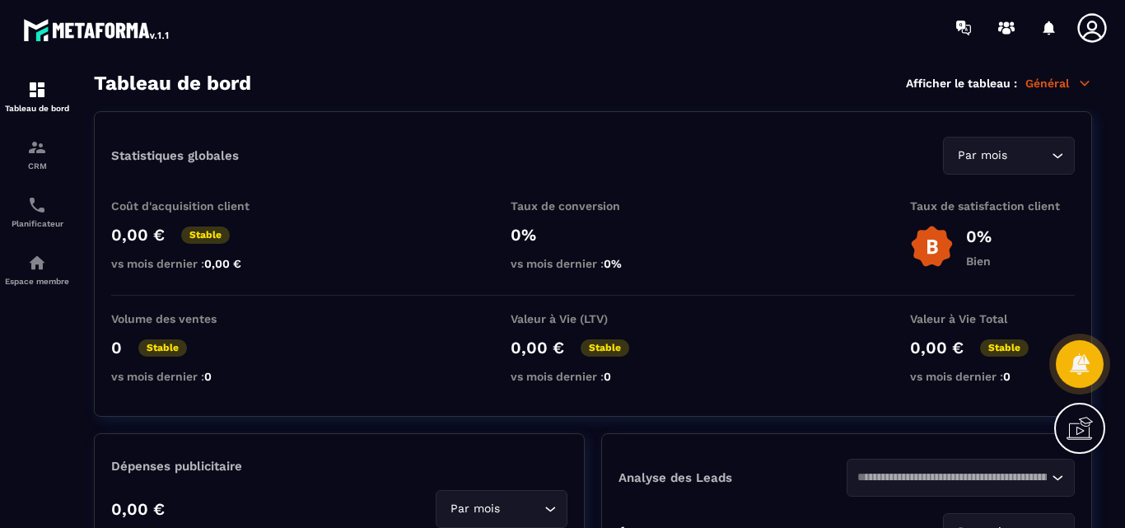 The image size is (1125, 528). I want to click on span: 0,00 €, so click(222, 264).